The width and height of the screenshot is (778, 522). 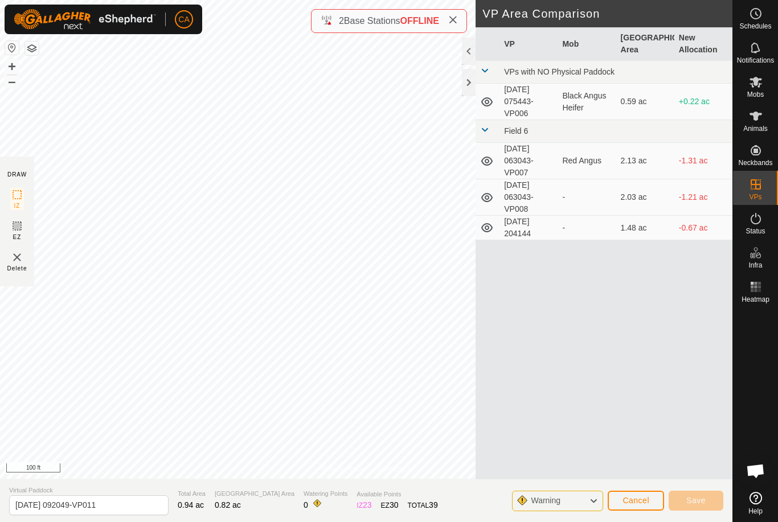 I want to click on td: 2.03 ac, so click(x=645, y=198).